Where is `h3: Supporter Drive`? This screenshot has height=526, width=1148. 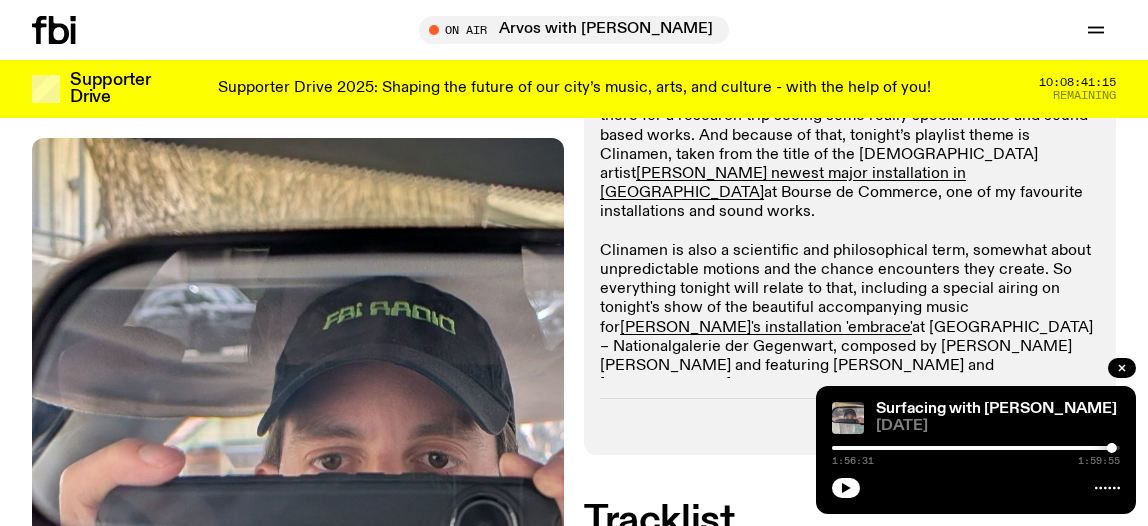 h3: Supporter Drive is located at coordinates (110, 89).